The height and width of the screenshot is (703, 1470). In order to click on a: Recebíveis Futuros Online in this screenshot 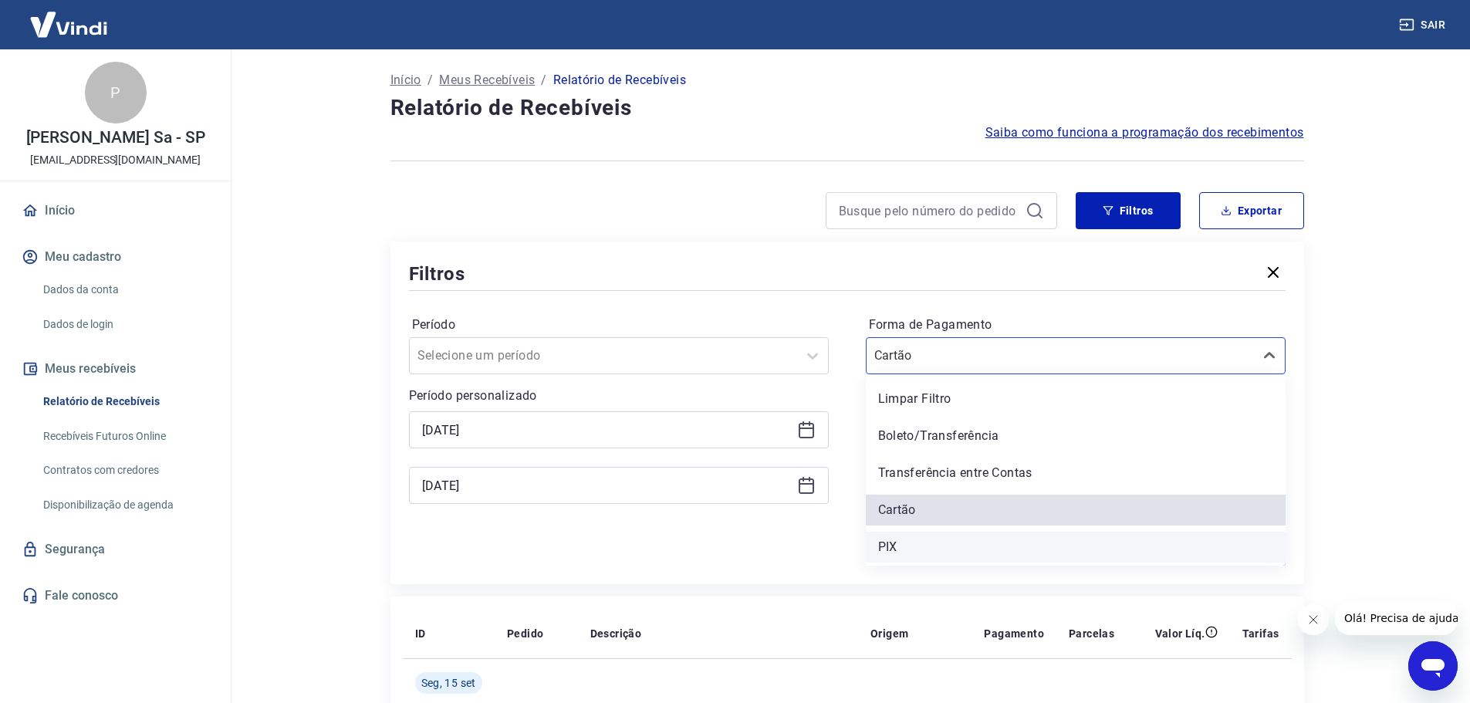, I will do `click(124, 436)`.